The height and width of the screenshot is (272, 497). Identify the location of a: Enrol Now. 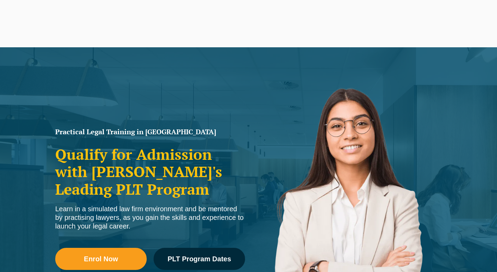
(101, 259).